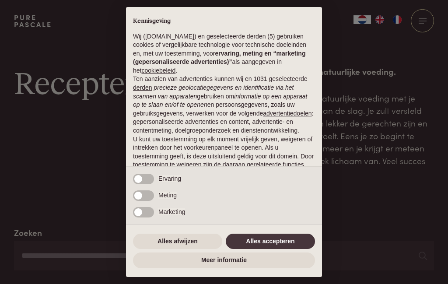 The image size is (448, 284). Describe the element at coordinates (170, 179) in the screenshot. I see `span: Ervaring` at that location.